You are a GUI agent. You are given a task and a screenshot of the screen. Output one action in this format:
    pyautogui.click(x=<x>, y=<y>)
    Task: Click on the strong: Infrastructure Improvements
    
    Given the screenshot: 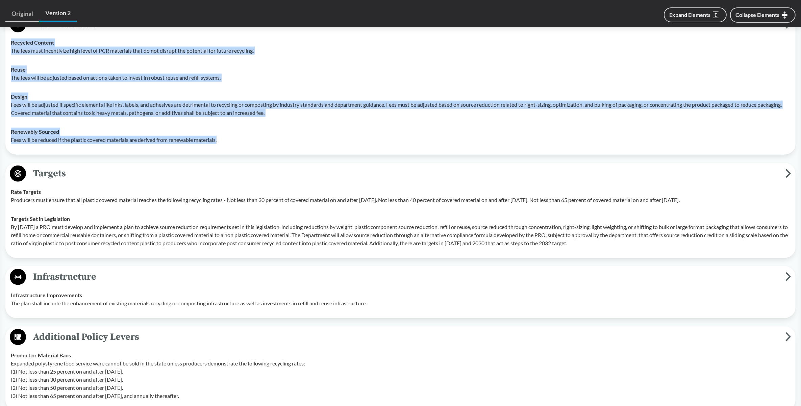 What is the action you would take?
    pyautogui.click(x=46, y=295)
    